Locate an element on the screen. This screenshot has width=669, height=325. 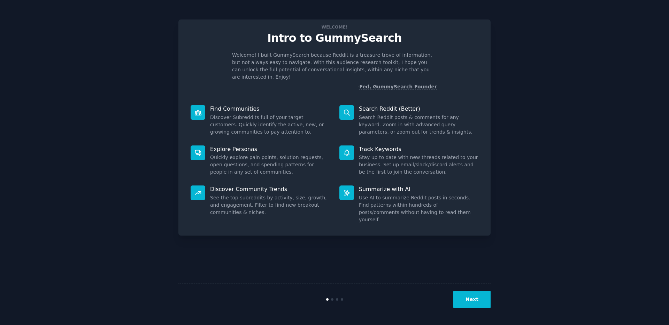
dd: Discover Subreddits full of your target customers. Quickly identify the active, new, or growing c... is located at coordinates (270, 125).